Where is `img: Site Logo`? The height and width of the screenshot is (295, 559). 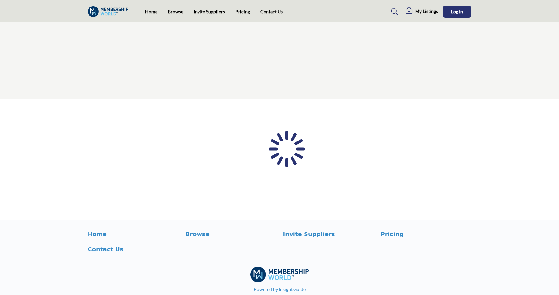
img: Site Logo is located at coordinates (110, 11).